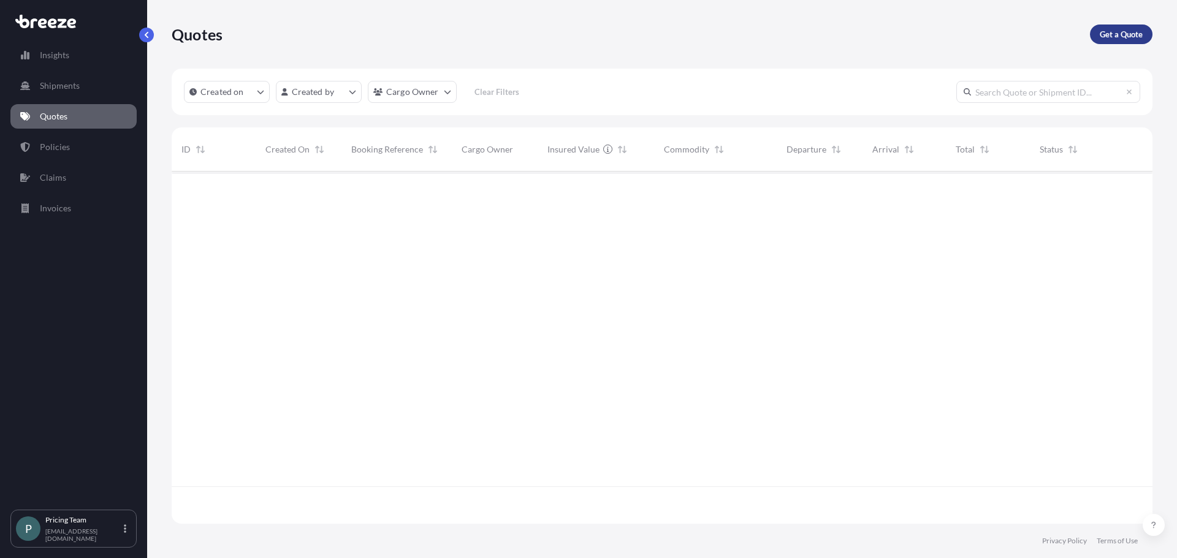 Image resolution: width=1177 pixels, height=558 pixels. I want to click on p: Shipments, so click(59, 86).